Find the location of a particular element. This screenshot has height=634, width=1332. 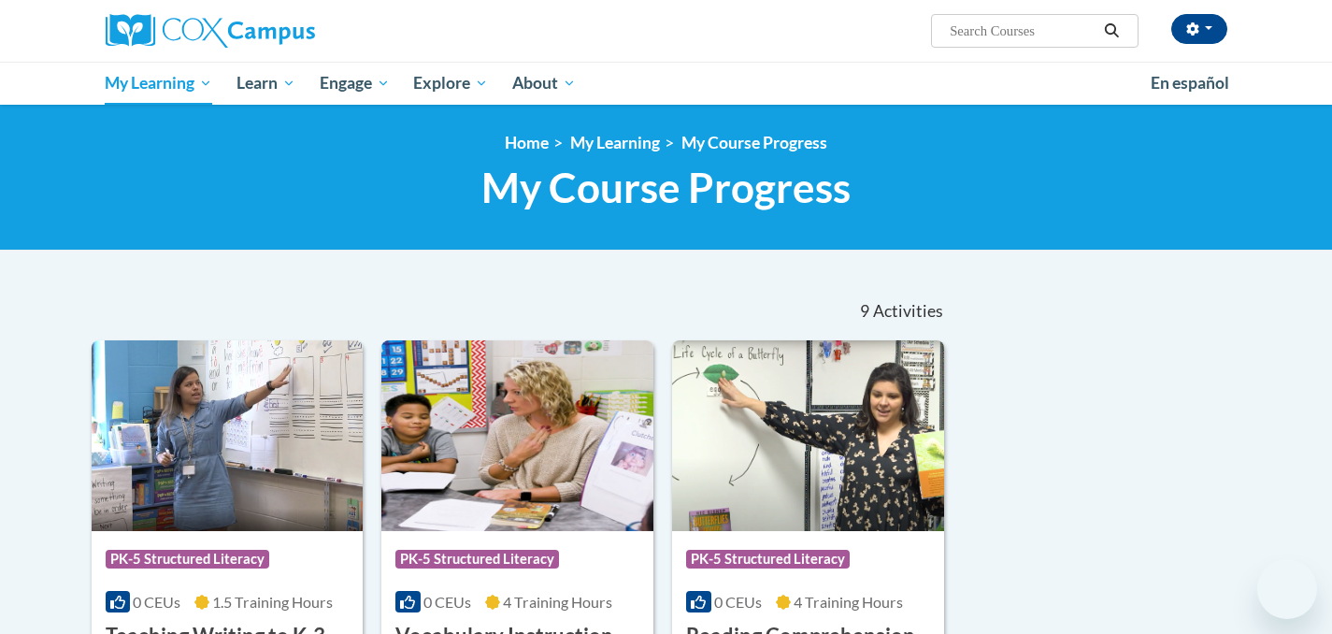

span: 1.5 Training Hours is located at coordinates (272, 601).